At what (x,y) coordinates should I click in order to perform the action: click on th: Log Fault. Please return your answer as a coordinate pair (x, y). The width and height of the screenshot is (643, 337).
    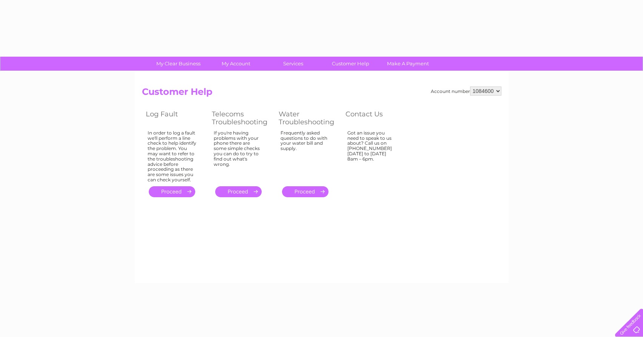
    Looking at the image, I should click on (175, 118).